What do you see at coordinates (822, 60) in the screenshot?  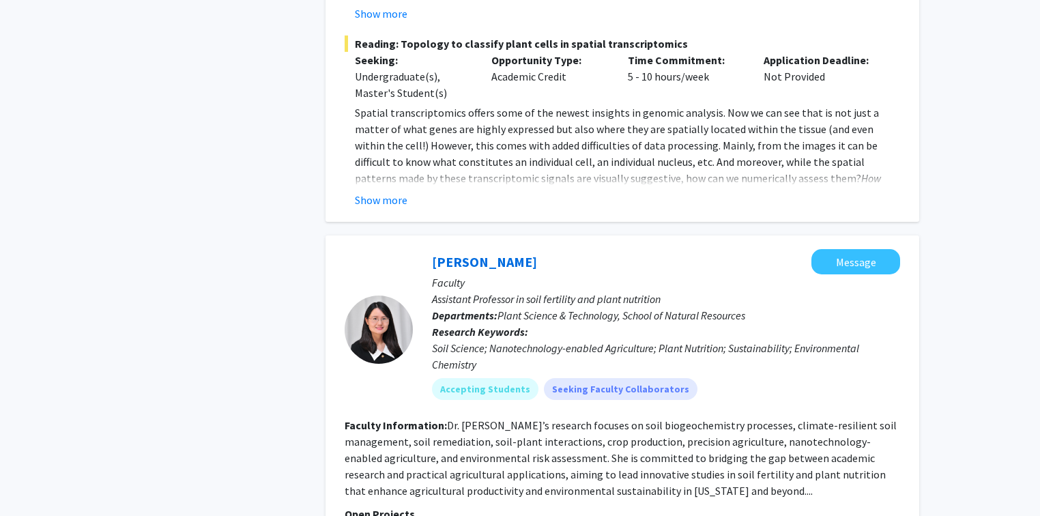 I see `p: Application Deadline:` at bounding box center [822, 60].